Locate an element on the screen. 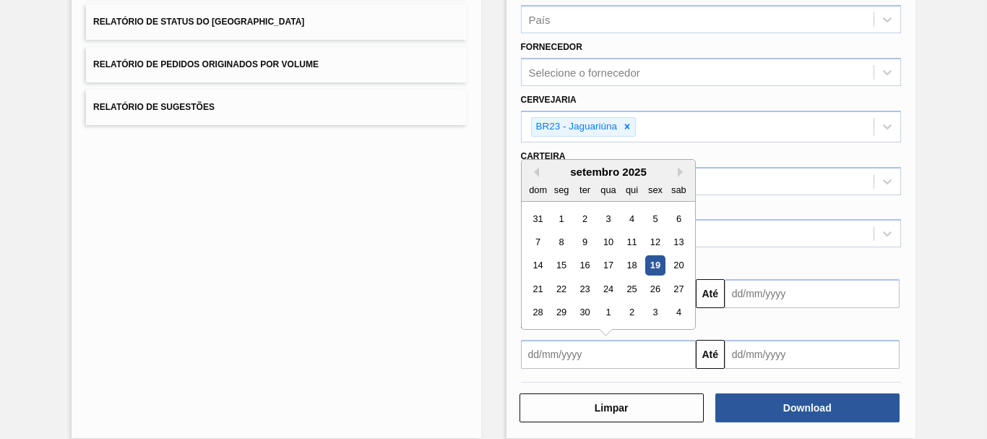 The height and width of the screenshot is (439, 987). div: seg is located at coordinates (561, 189).